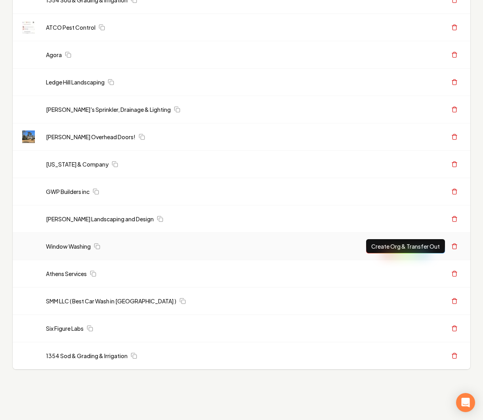 The width and height of the screenshot is (483, 420). Describe the element at coordinates (405, 246) in the screenshot. I see `button: Create Org & Transfer Out` at that location.